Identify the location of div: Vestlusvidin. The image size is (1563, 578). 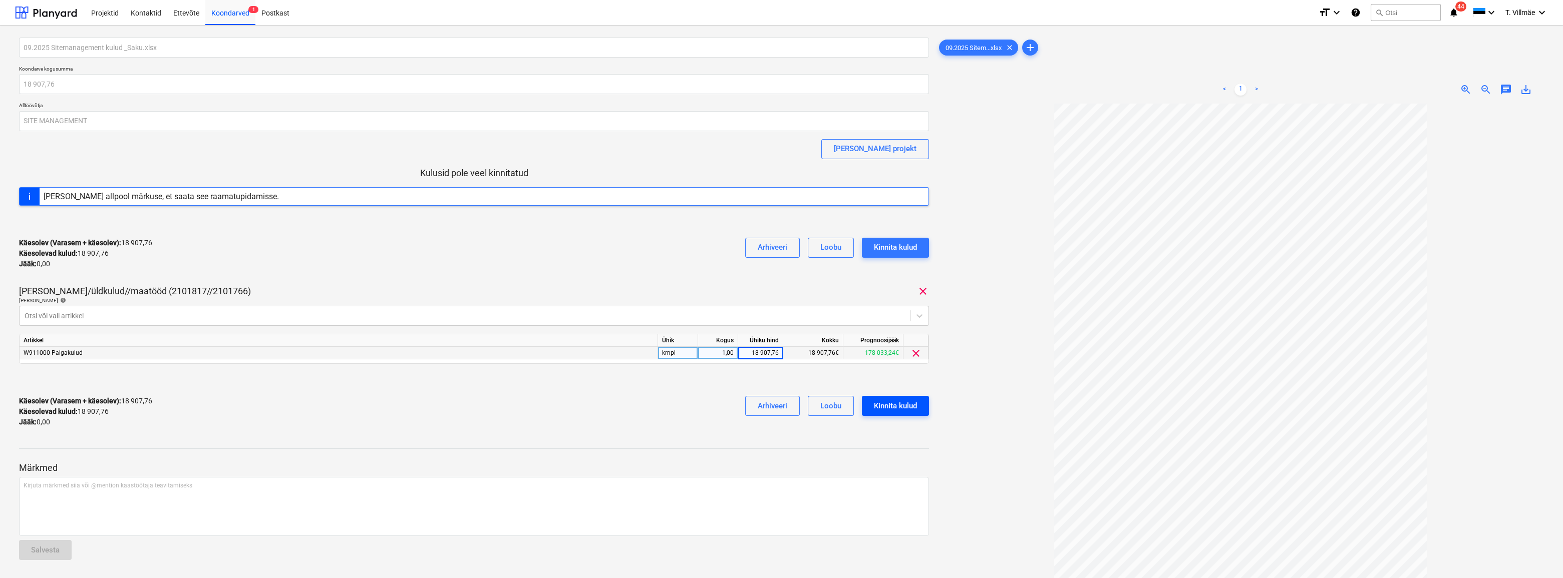
(1538, 554).